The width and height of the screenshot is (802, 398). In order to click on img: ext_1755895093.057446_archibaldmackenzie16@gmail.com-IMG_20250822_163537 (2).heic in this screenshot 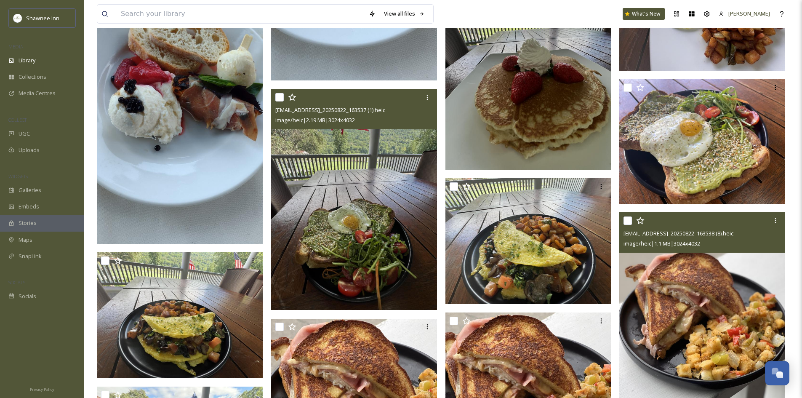, I will do `click(529, 241)`.